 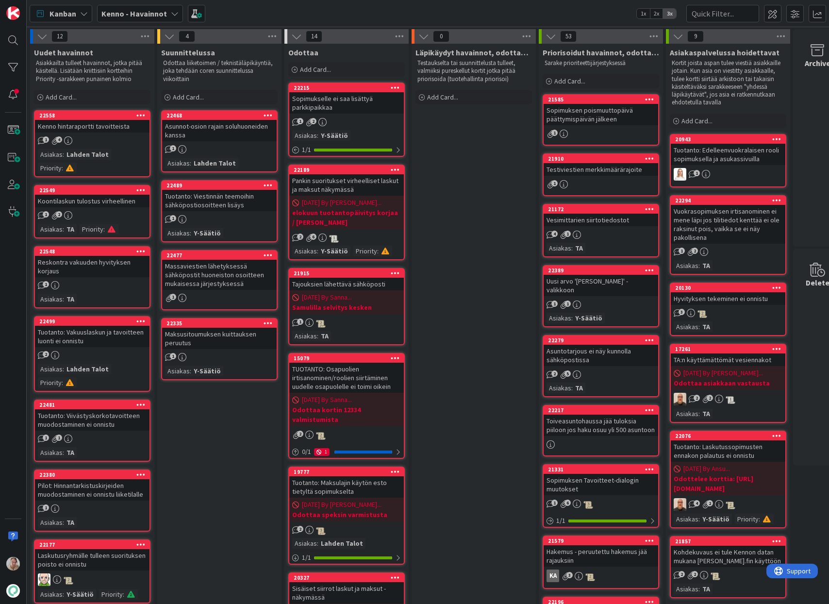 What do you see at coordinates (728, 451) in the screenshot?
I see `div: Tuotanto: Laskutussopimusten ennakon palautus ei onnistu` at bounding box center [728, 451].